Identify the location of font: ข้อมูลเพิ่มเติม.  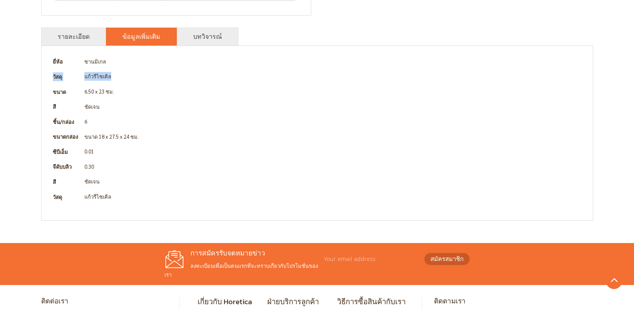
(141, 36).